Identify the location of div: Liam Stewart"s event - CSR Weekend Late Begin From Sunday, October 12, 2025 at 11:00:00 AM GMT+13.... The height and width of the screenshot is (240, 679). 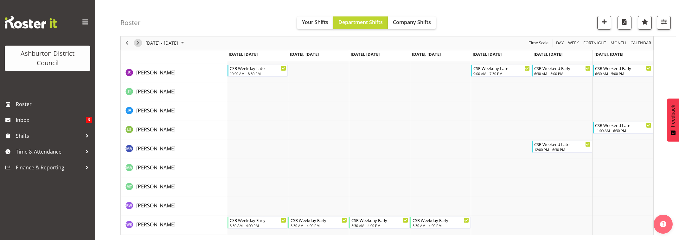
(622, 128).